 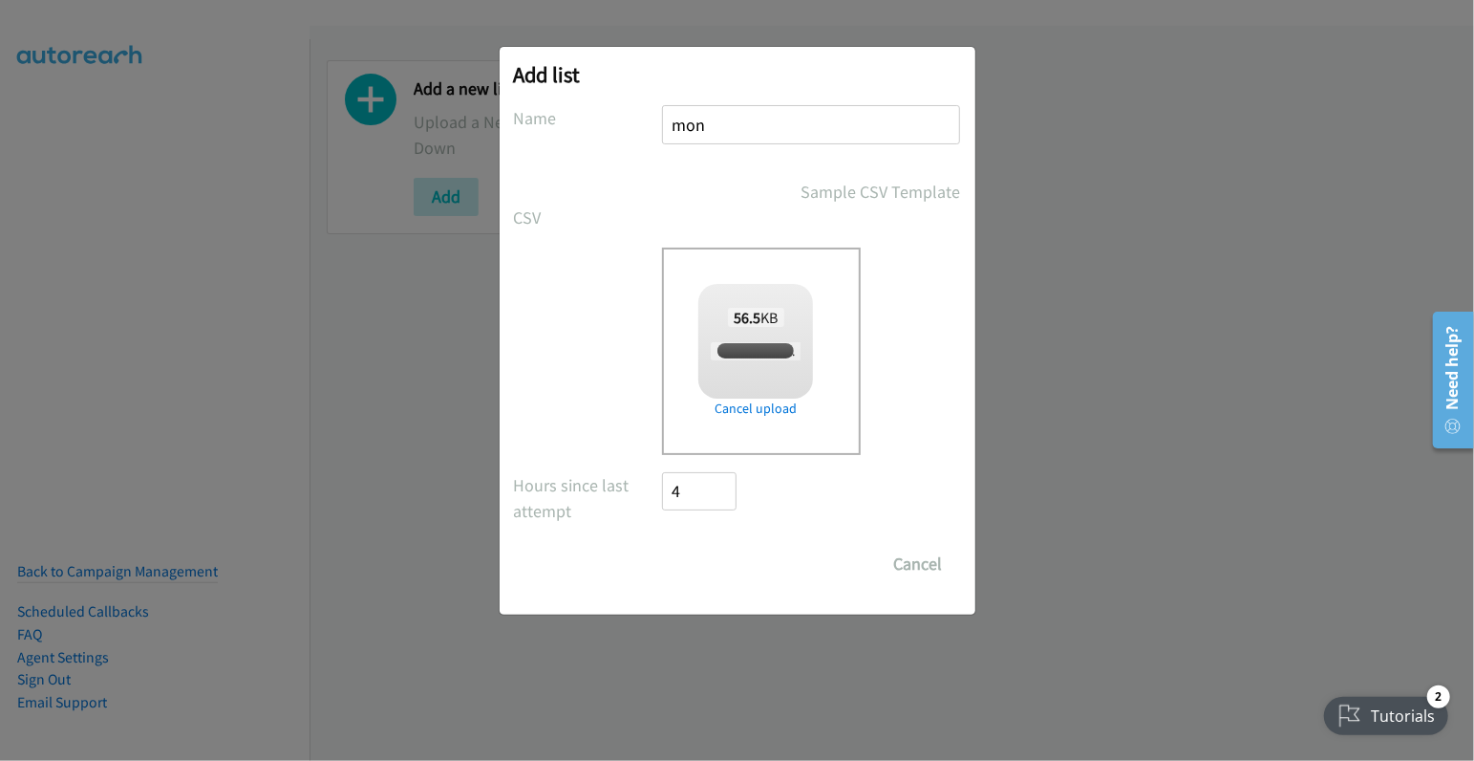 What do you see at coordinates (589, 118) in the screenshot?
I see `label: Name` at bounding box center [589, 118].